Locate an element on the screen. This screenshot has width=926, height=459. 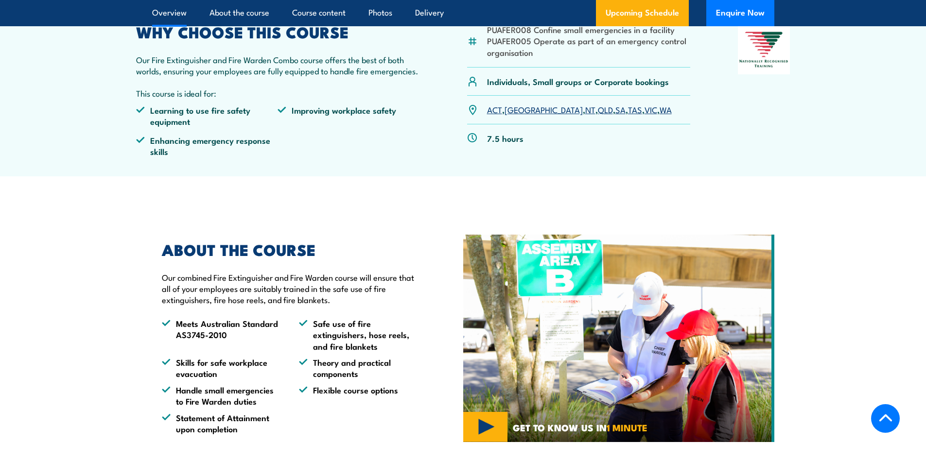
li: PUAFER008 Confine small emergencies in a facility is located at coordinates (589, 29).